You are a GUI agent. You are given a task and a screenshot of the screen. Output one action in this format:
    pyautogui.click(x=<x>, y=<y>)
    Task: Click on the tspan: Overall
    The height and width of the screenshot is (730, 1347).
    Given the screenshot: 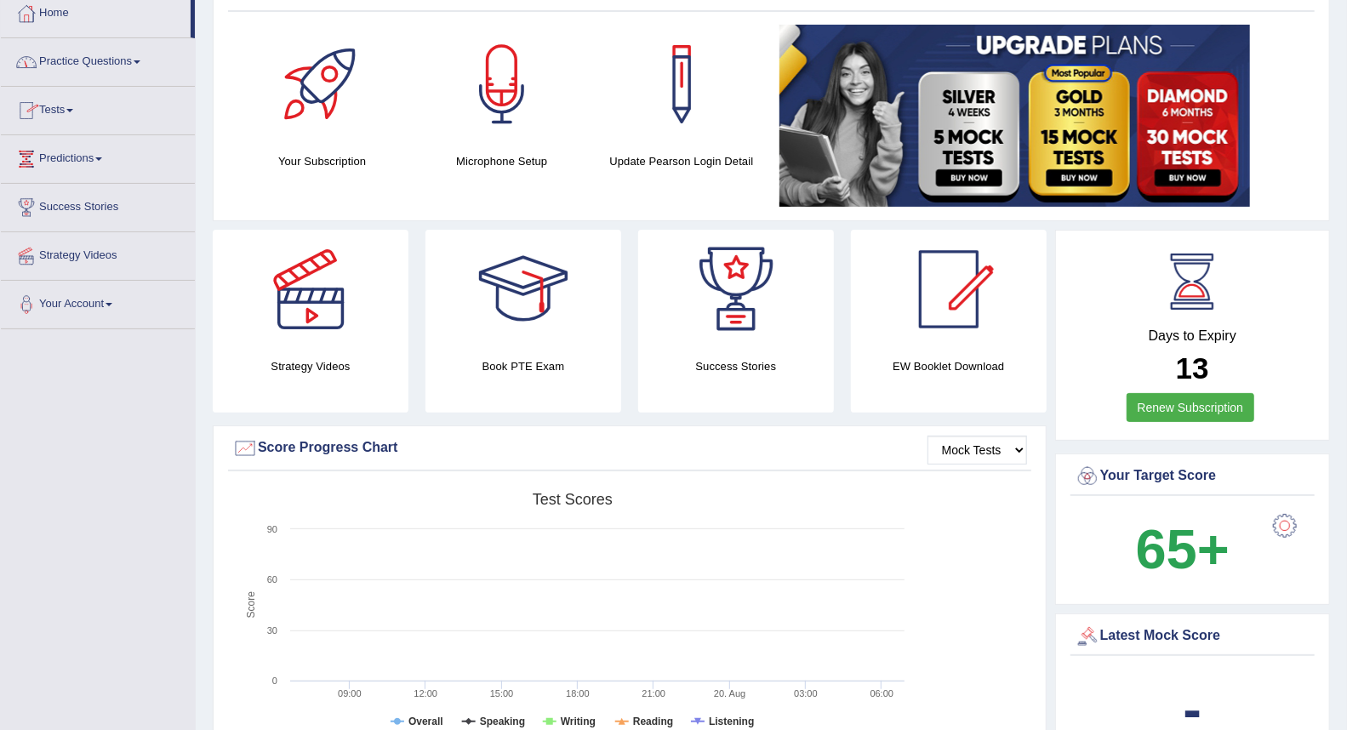 What is the action you would take?
    pyautogui.click(x=426, y=722)
    